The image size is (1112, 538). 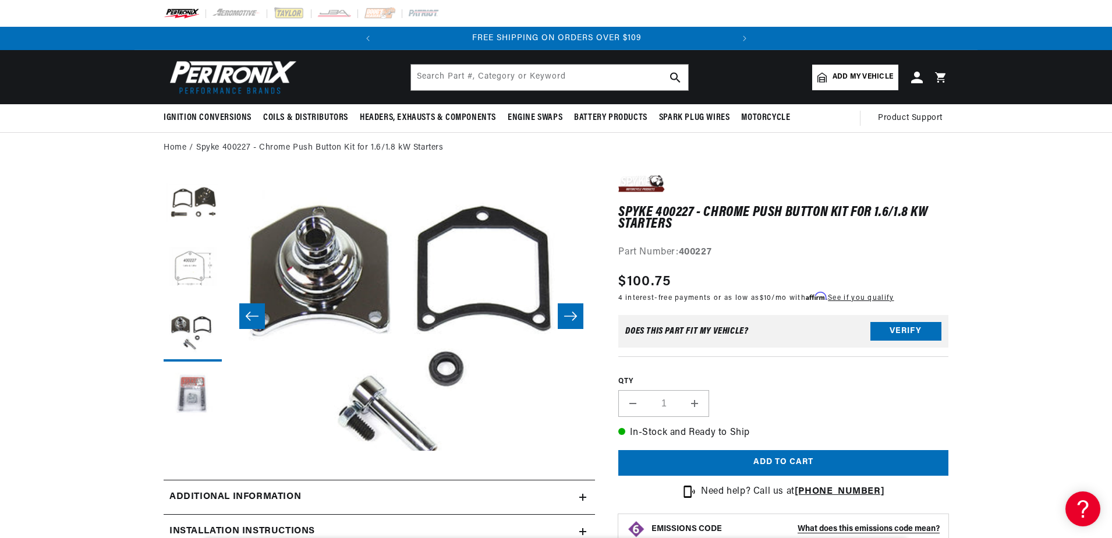 What do you see at coordinates (193, 397) in the screenshot?
I see `button: Load image 4 in gallery view` at bounding box center [193, 397].